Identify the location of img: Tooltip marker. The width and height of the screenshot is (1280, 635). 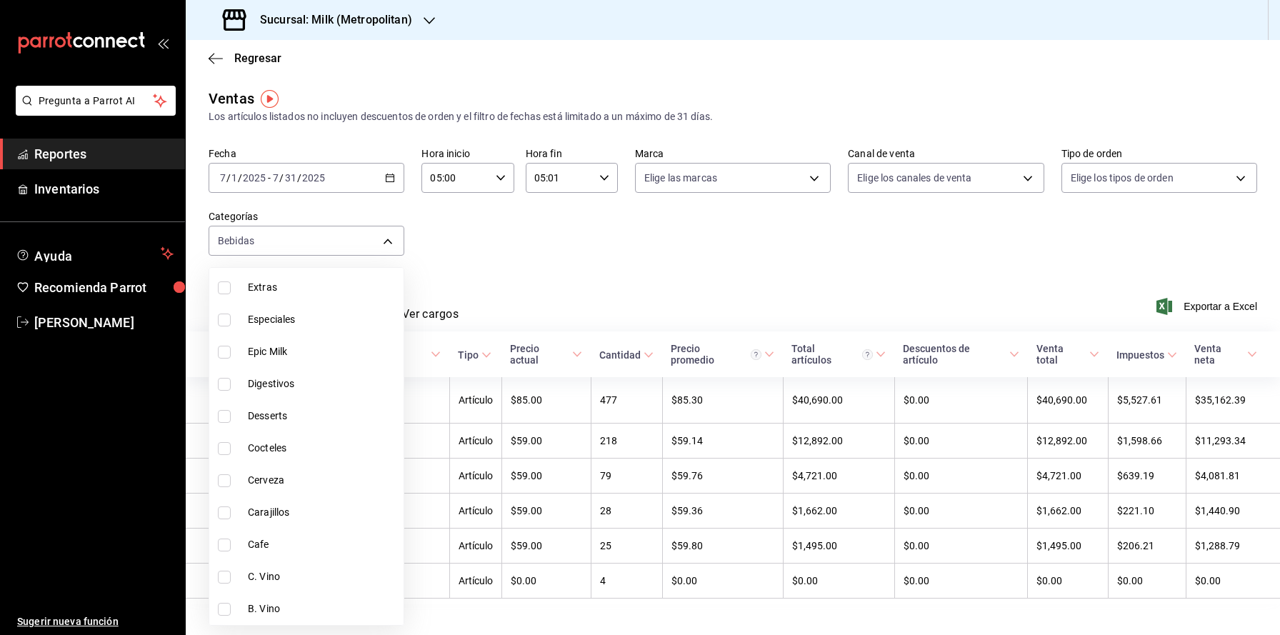
(269, 99).